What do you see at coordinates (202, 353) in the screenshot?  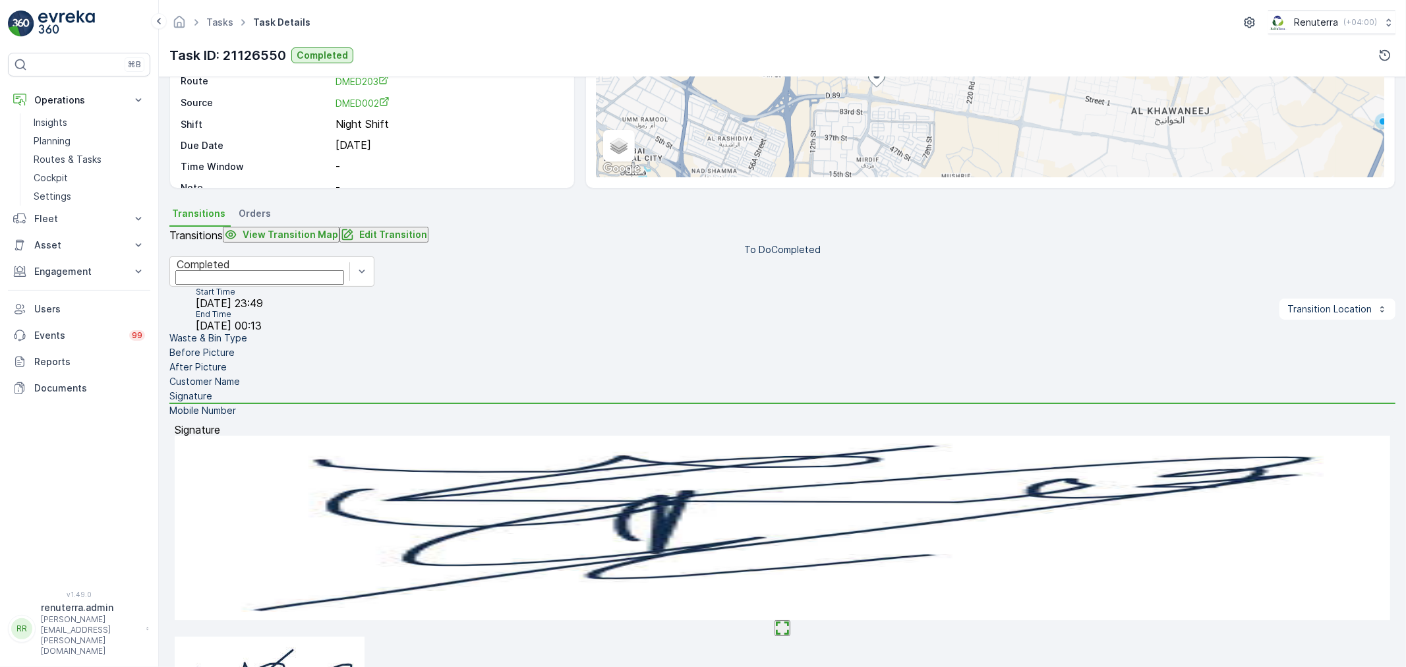 I see `p: Before Picture` at bounding box center [202, 353].